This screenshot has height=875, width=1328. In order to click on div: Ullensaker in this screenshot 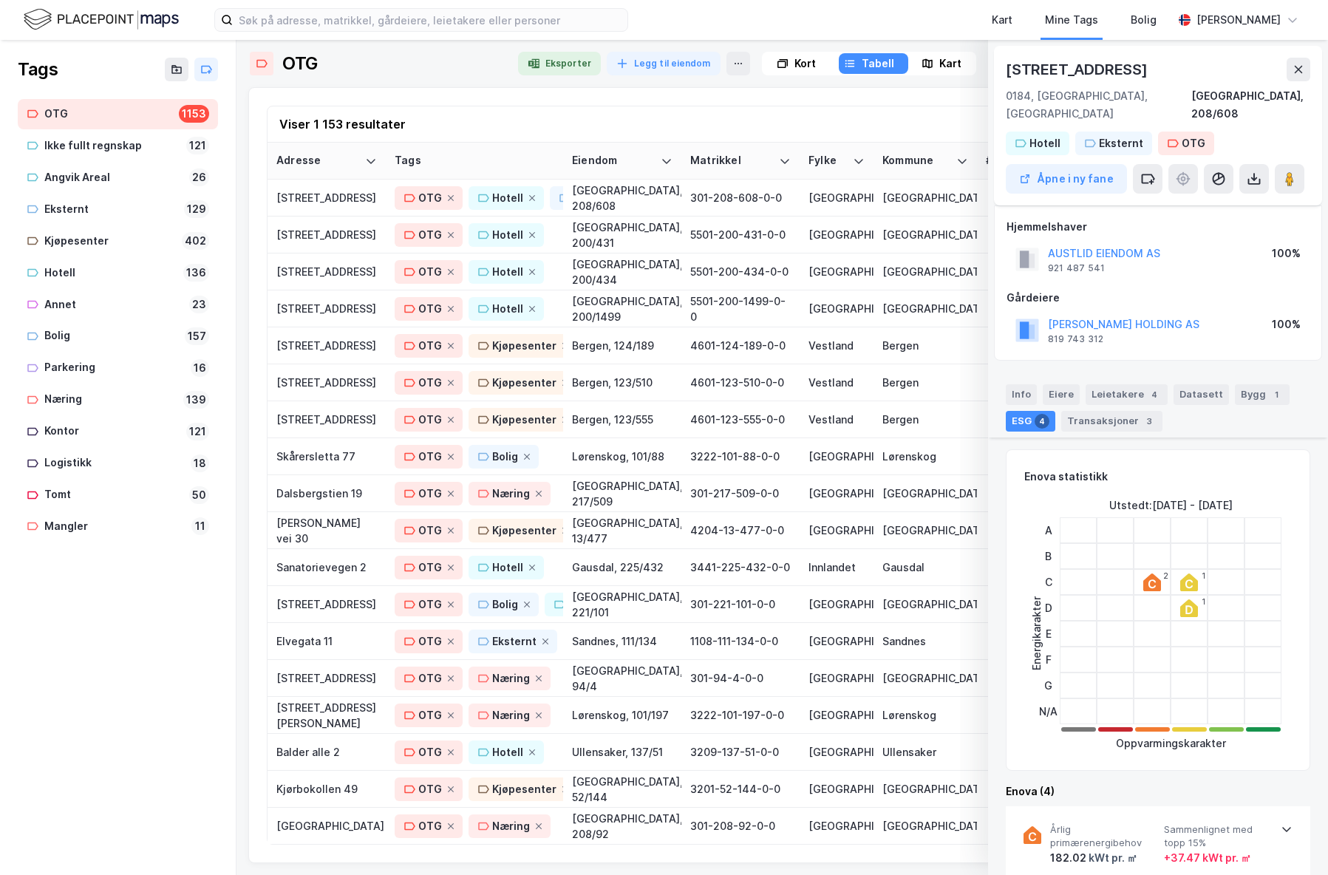, I will do `click(925, 752)`.